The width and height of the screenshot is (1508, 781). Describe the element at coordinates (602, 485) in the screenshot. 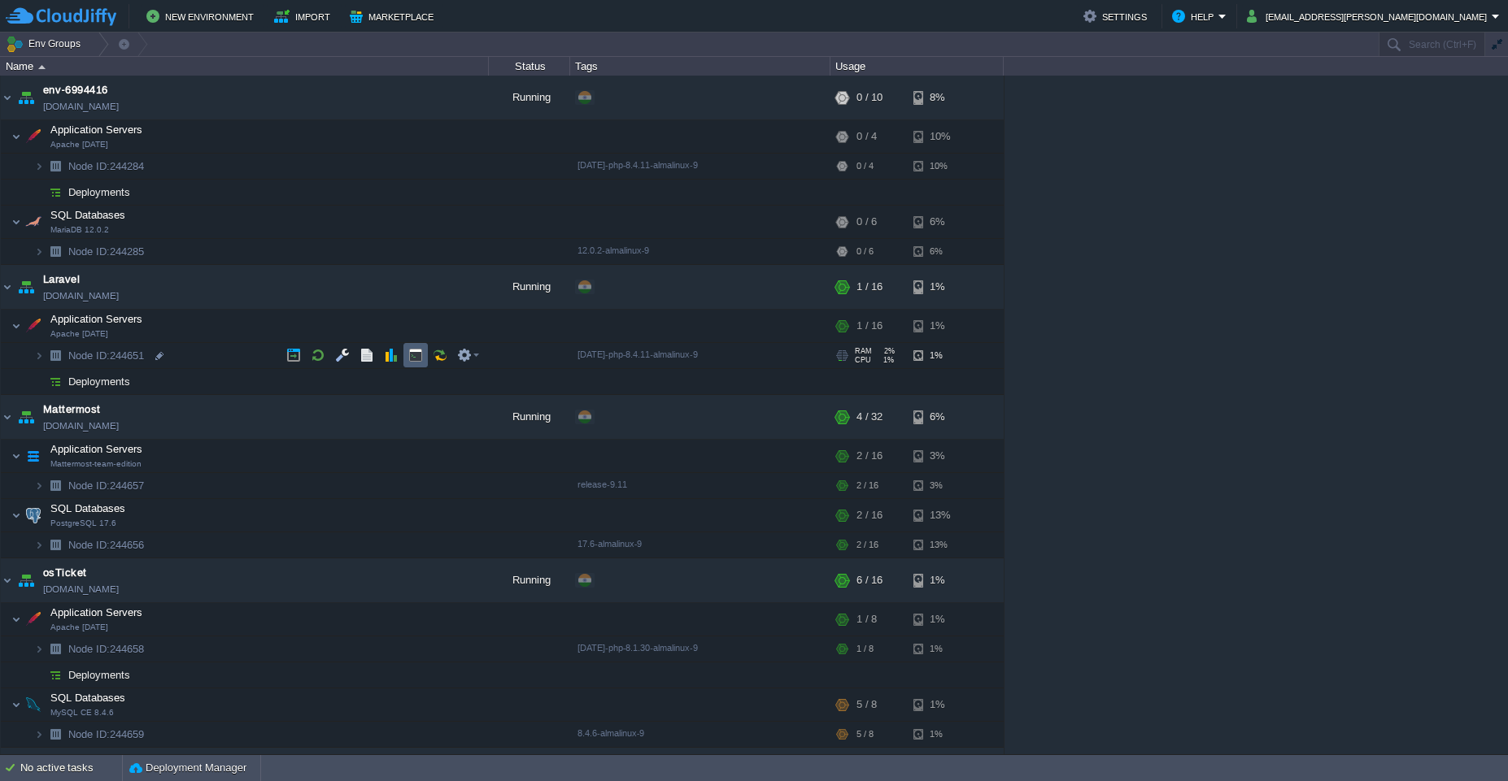

I see `span: release-9.11` at that location.